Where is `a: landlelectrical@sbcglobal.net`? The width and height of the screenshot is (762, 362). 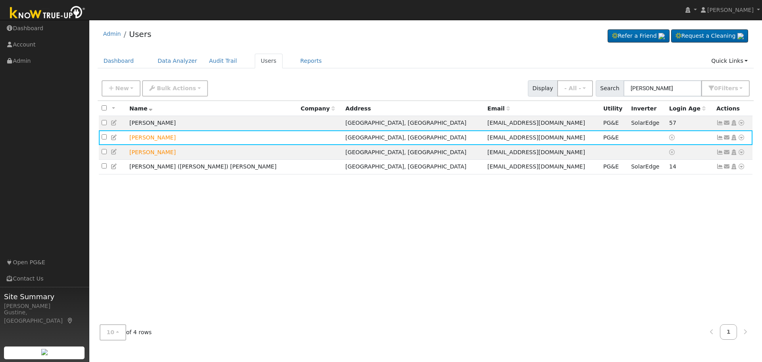
a: landlelectrical@sbcglobal.net is located at coordinates (727, 123).